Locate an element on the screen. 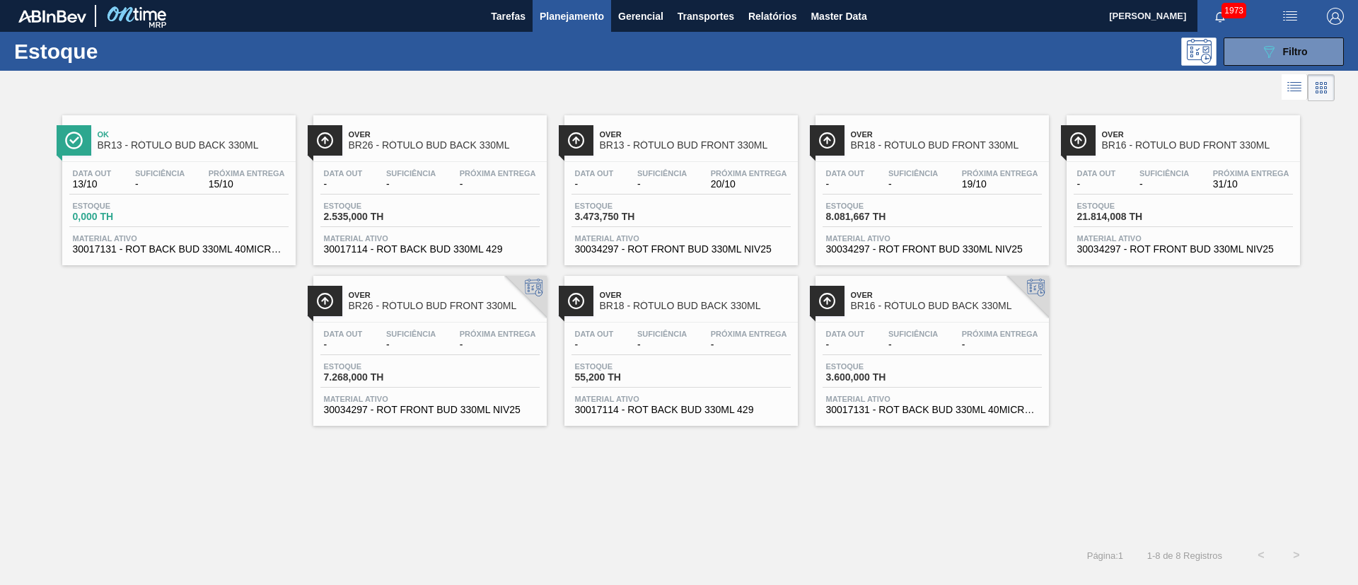 The height and width of the screenshot is (585, 1358). span: BR16 - RÓTULO BUD BACK 330ML is located at coordinates (947, 306).